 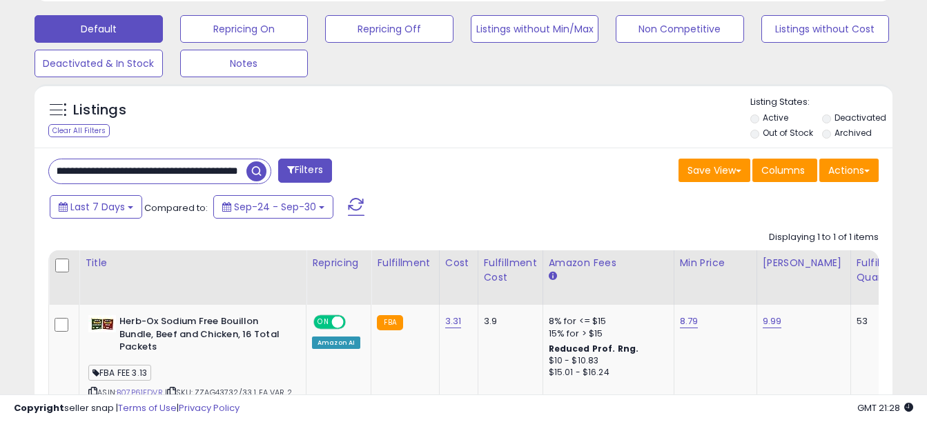 I want to click on div: 53, so click(x=878, y=322).